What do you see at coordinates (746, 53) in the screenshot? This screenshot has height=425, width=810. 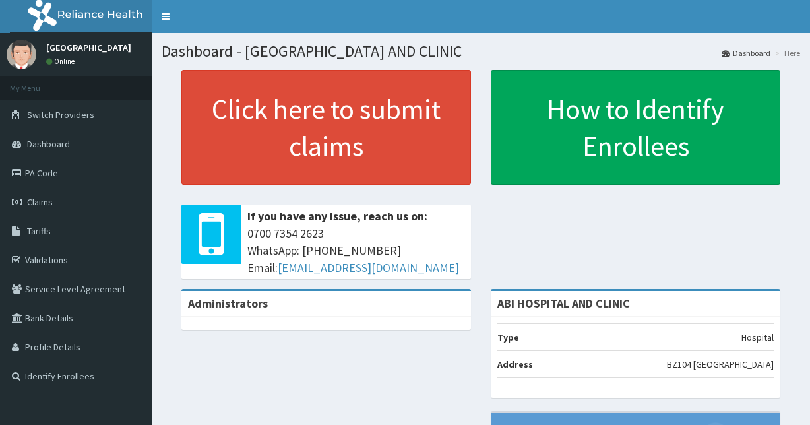 I see `a: Dashboard` at bounding box center [746, 53].